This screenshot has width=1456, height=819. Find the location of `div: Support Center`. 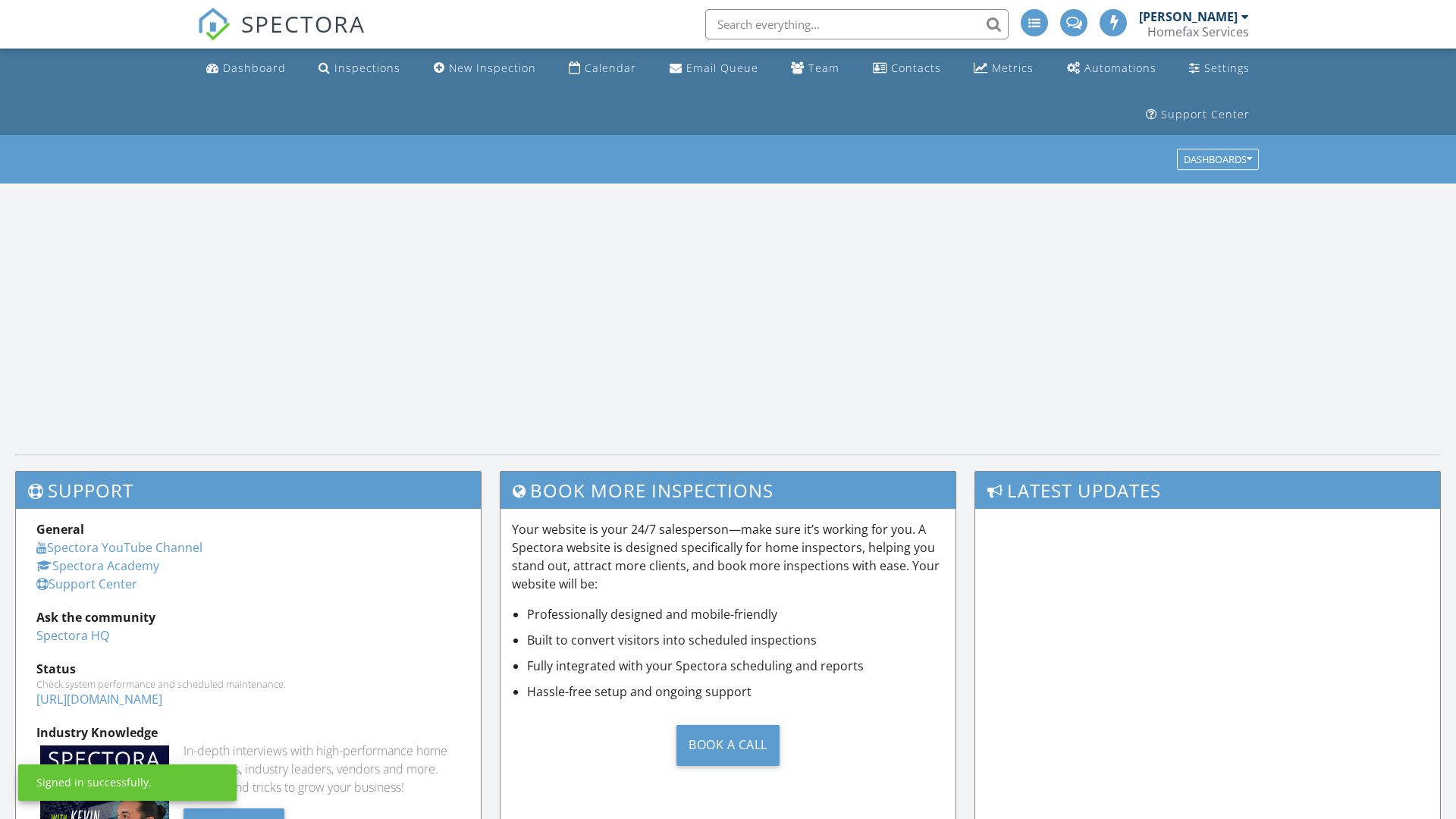

div: Support Center is located at coordinates (1206, 114).